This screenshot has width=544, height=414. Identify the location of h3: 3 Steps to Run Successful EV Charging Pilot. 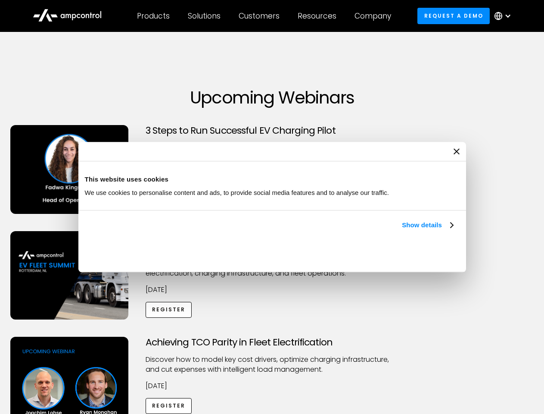
(272, 131).